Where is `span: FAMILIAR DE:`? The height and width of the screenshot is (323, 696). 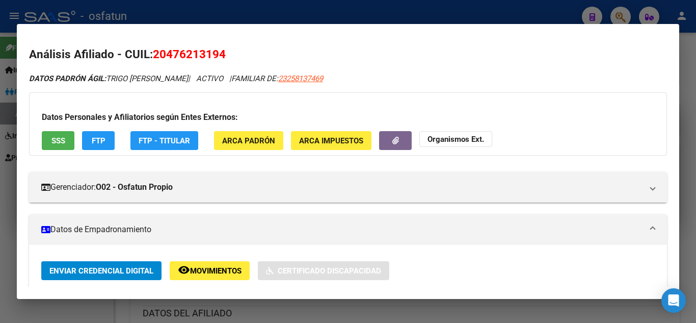
span: FAMILIAR DE: is located at coordinates (277, 78).